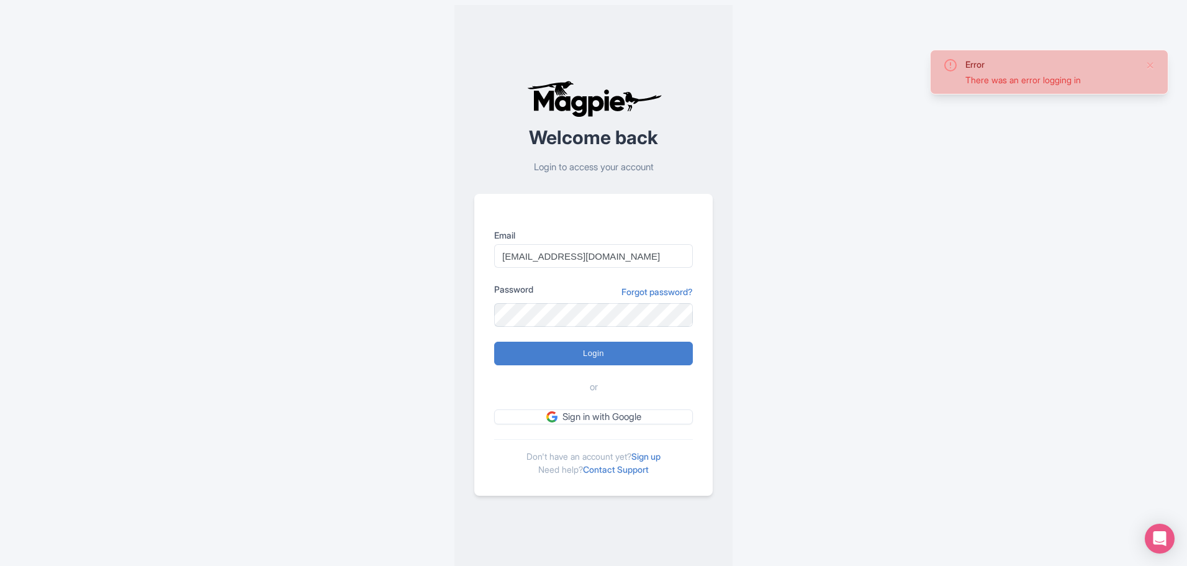 Image resolution: width=1187 pixels, height=566 pixels. Describe the element at coordinates (616, 469) in the screenshot. I see `a: Contact Support` at that location.